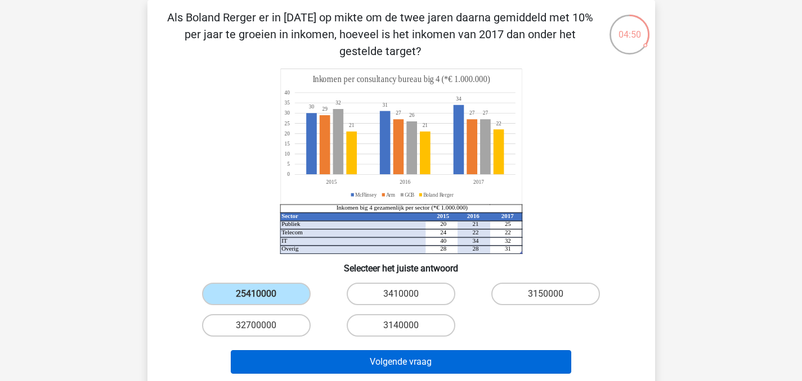 Image resolution: width=802 pixels, height=381 pixels. What do you see at coordinates (443, 232) in the screenshot?
I see `tspan: 24` at bounding box center [443, 232].